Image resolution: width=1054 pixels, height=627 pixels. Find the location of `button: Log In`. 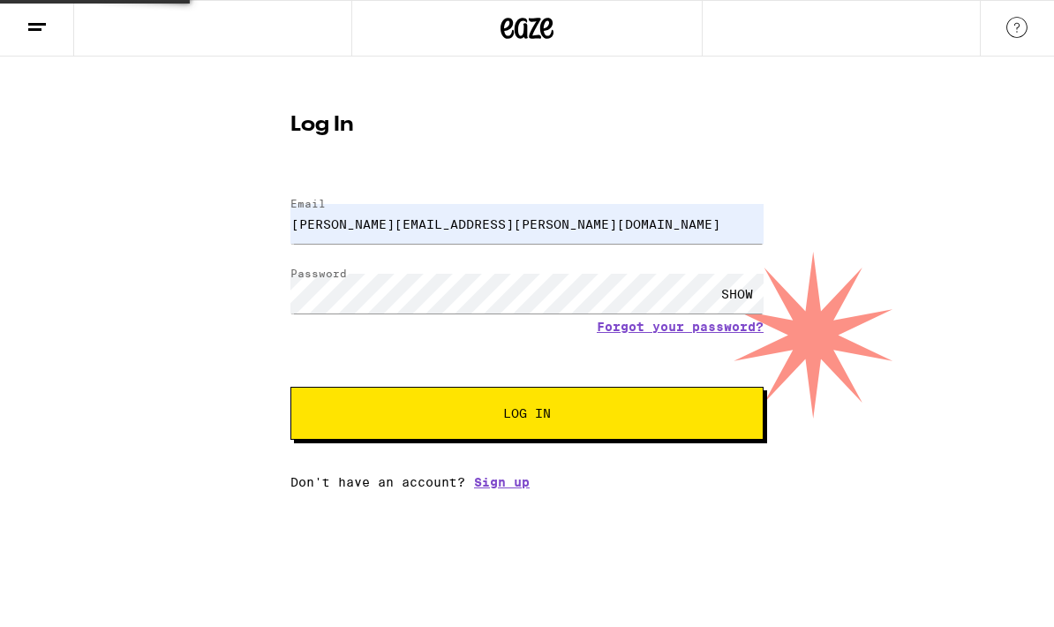

button: Log In is located at coordinates (527, 413).